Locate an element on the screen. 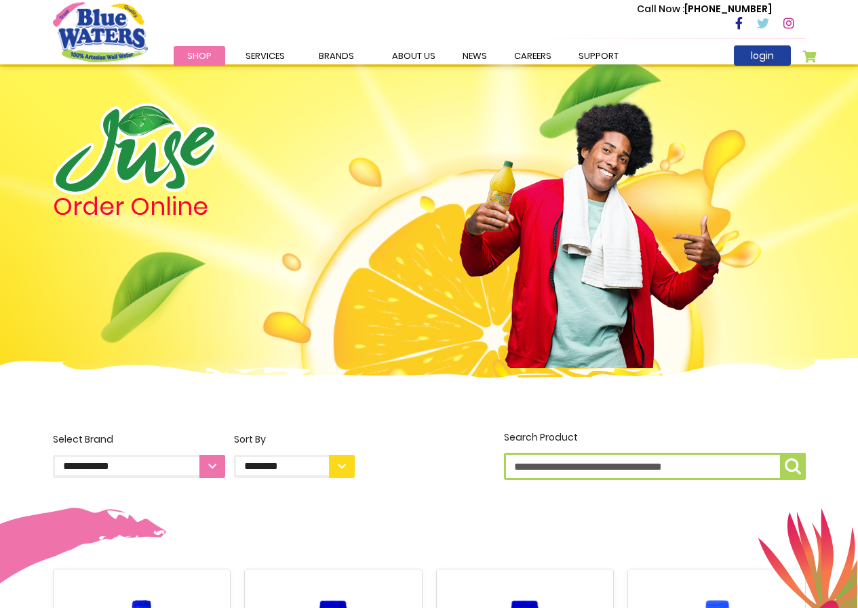 Image resolution: width=858 pixels, height=608 pixels. h4: Order Online is located at coordinates (203, 207).